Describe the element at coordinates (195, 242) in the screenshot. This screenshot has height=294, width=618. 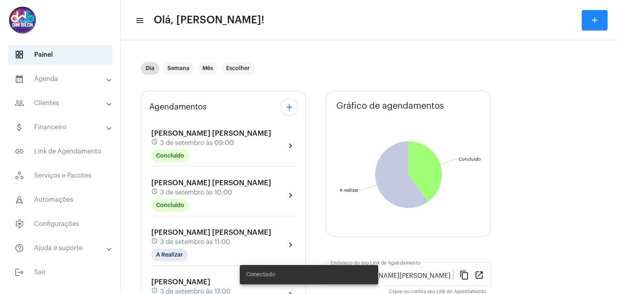
I see `span: 3 de setembro às 11:00` at that location.